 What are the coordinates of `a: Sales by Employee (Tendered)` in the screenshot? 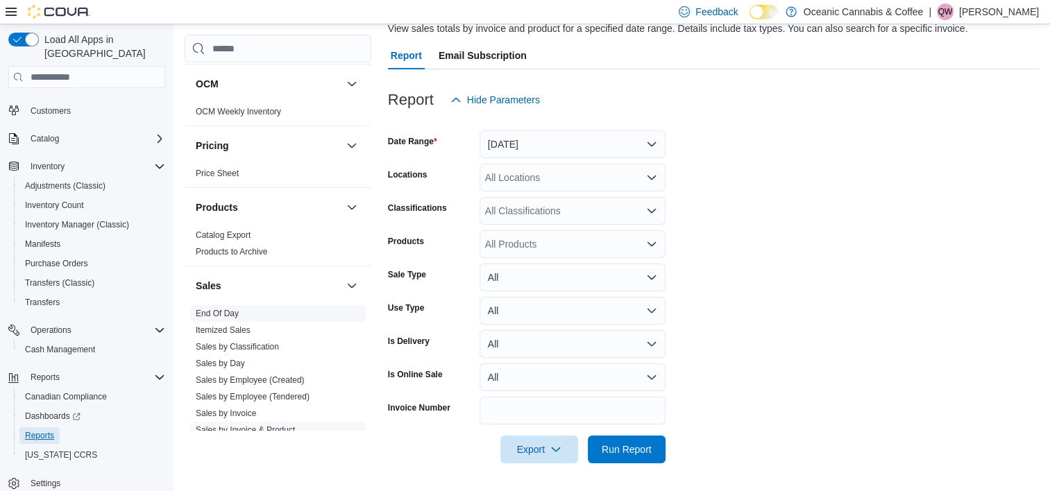 It's located at (253, 397).